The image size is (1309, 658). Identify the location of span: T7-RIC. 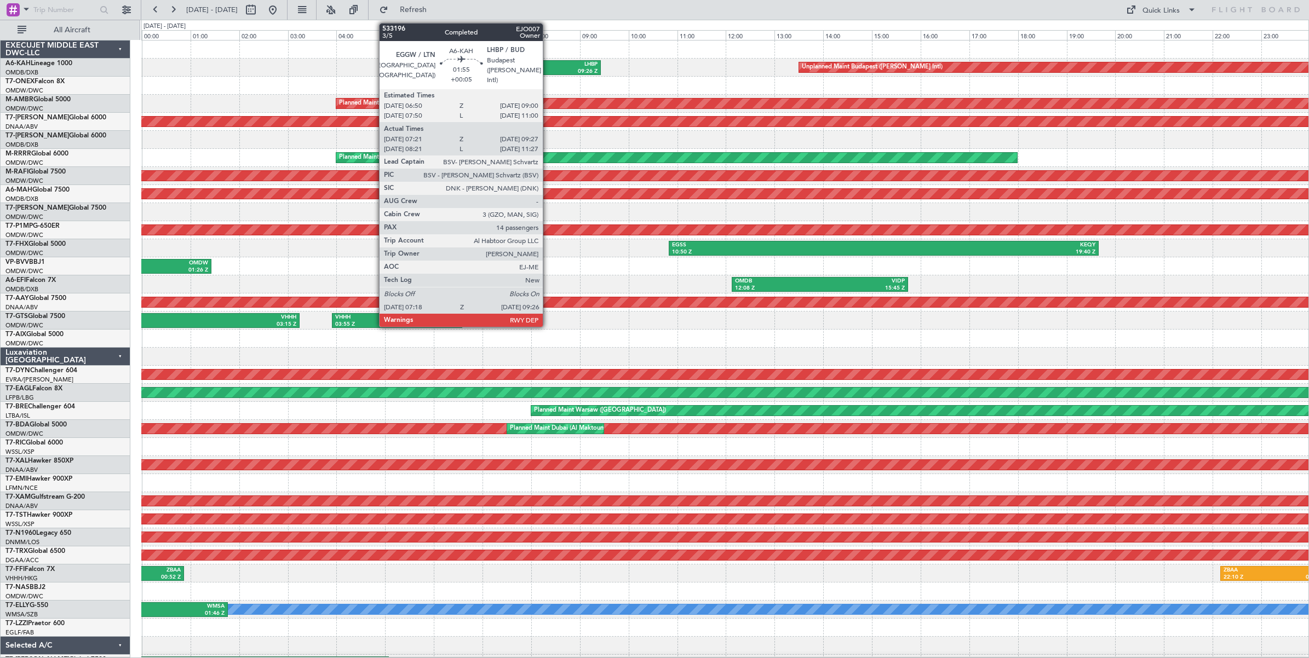
(15, 443).